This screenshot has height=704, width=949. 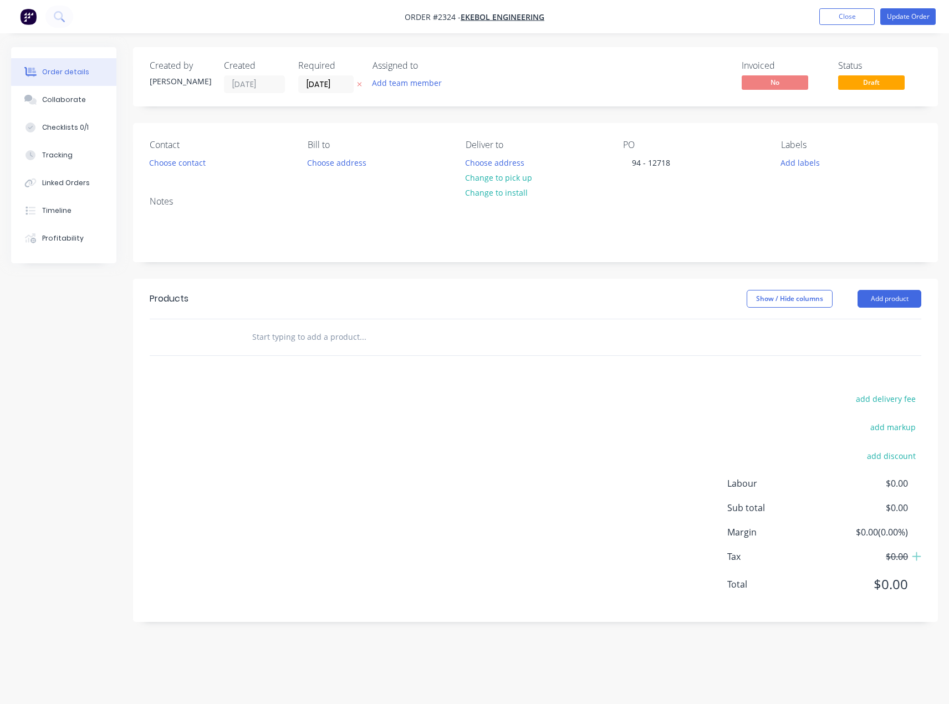 What do you see at coordinates (64, 128) in the screenshot?
I see `button: Checklists 0/1` at bounding box center [64, 128].